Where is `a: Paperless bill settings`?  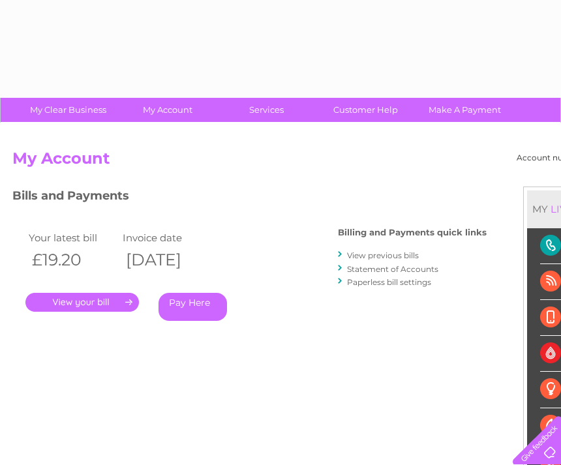 a: Paperless bill settings is located at coordinates (389, 282).